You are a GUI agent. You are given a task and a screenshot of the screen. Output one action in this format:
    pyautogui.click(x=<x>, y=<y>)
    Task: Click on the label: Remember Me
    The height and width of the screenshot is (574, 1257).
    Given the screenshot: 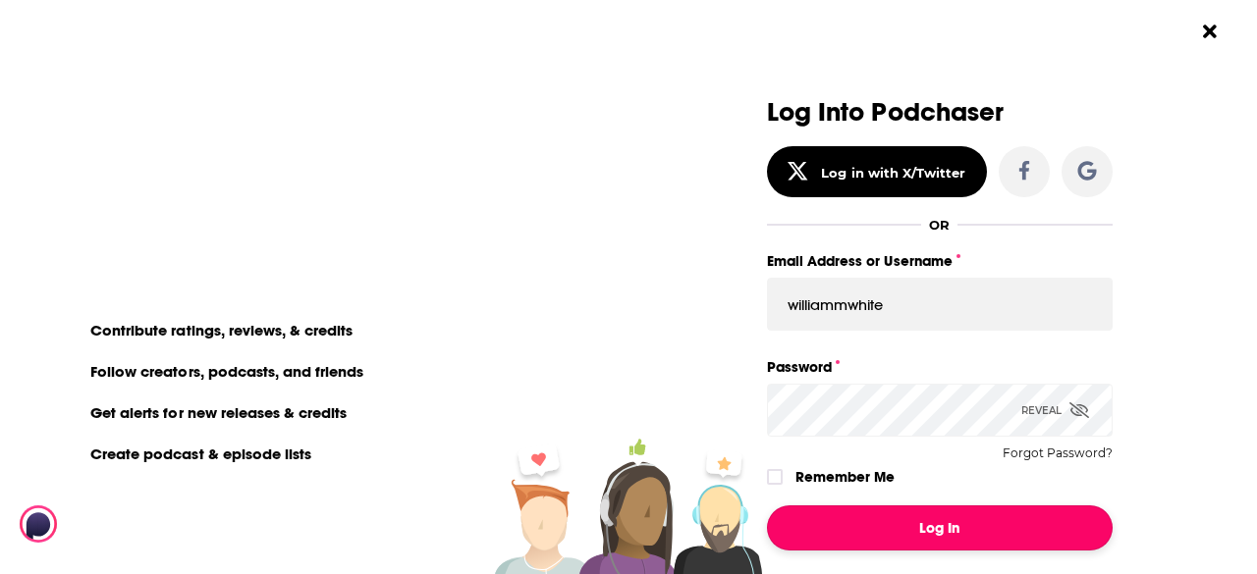 What is the action you would take?
    pyautogui.click(x=844, y=477)
    